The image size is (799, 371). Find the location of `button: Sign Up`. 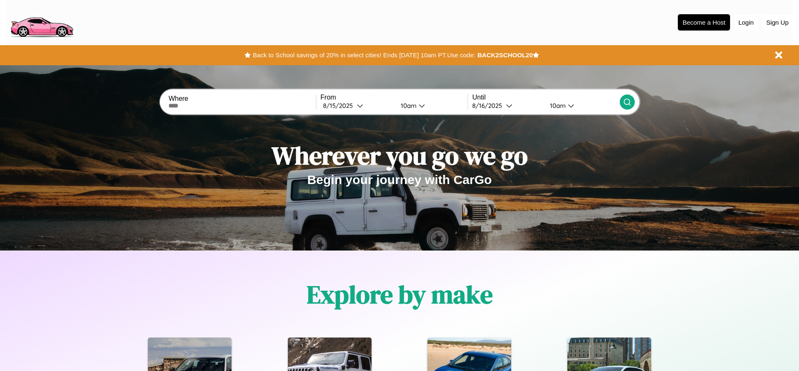

button: Sign Up is located at coordinates (778, 22).